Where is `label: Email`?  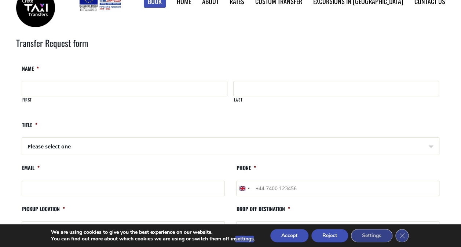
label: Email is located at coordinates (30, 171).